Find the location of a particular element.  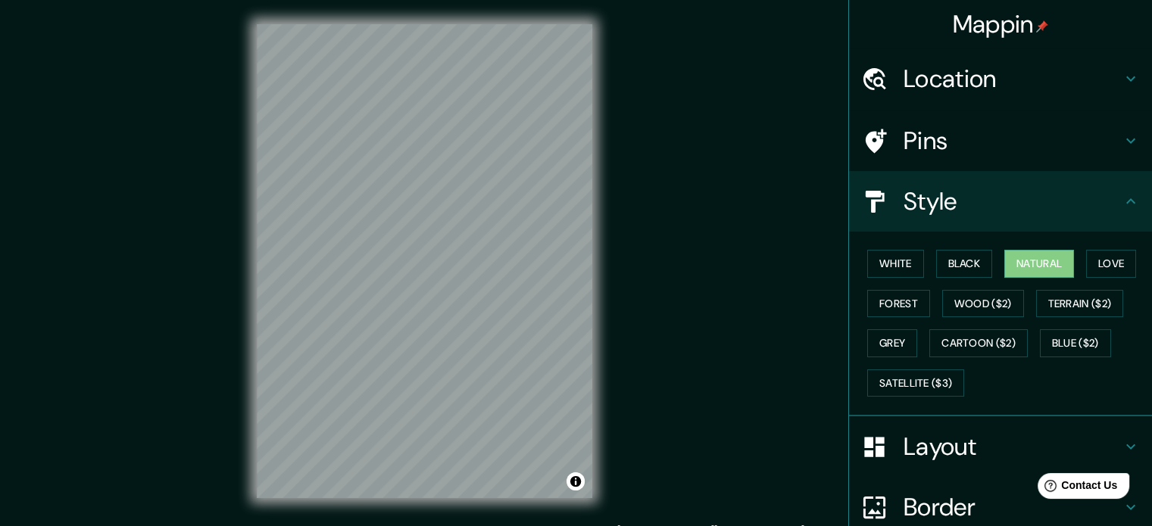

button: Grey is located at coordinates (892, 343).